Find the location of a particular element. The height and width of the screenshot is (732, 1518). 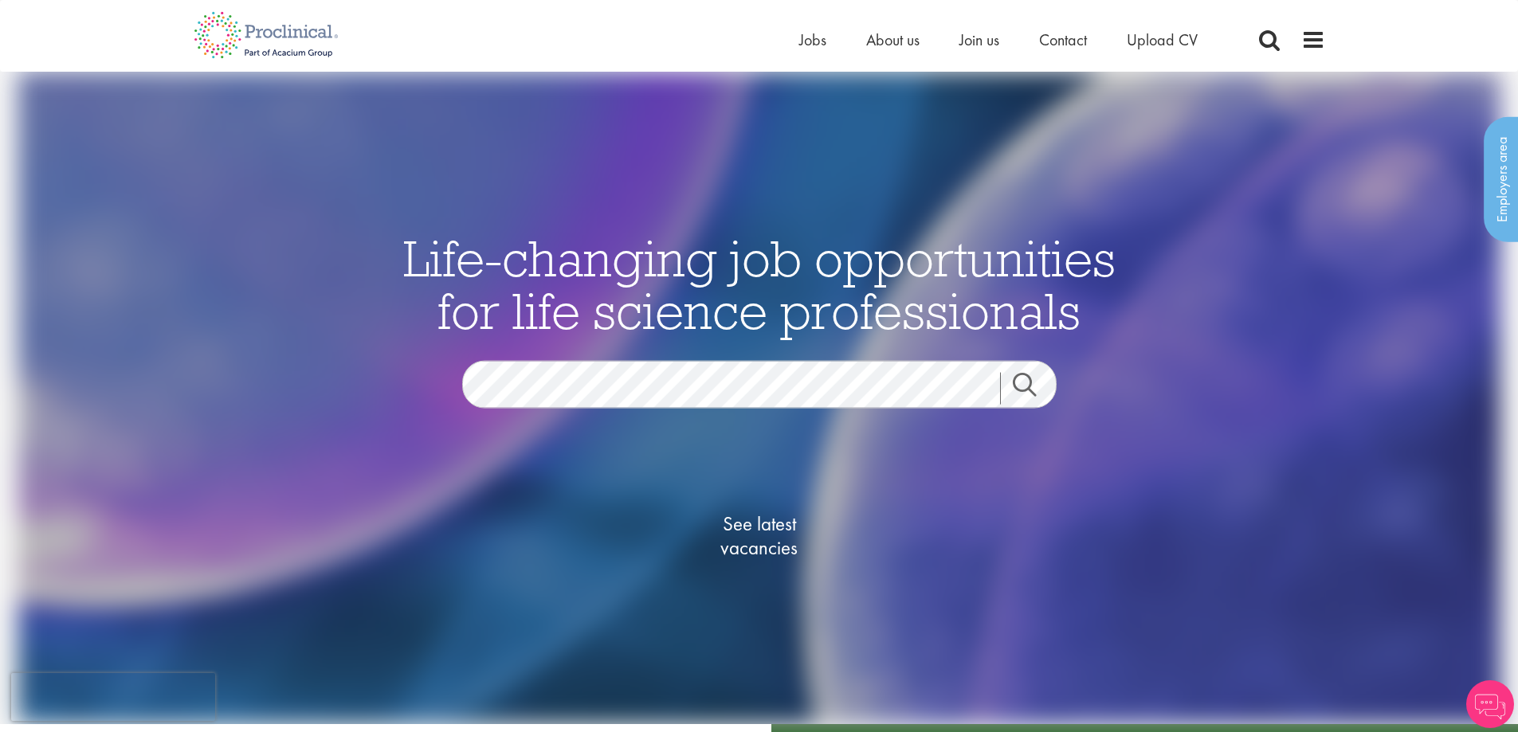

span: Upload CV is located at coordinates (1162, 40).